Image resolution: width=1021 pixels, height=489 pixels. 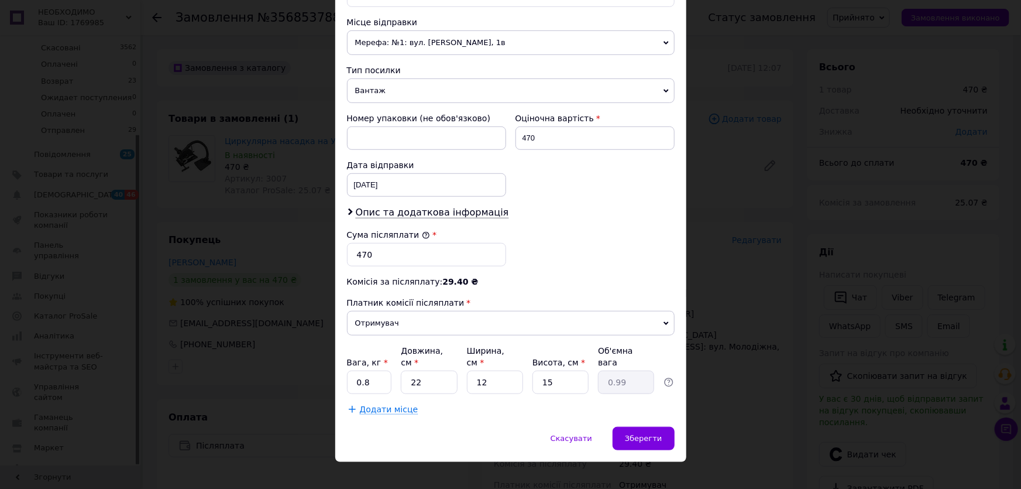 I want to click on label: Ширина, см, so click(x=486, y=356).